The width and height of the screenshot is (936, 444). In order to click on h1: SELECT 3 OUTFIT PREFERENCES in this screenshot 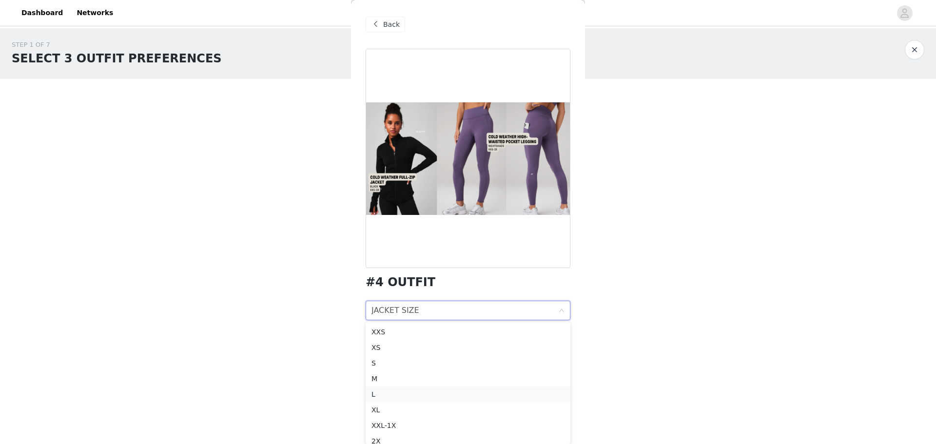, I will do `click(117, 59)`.